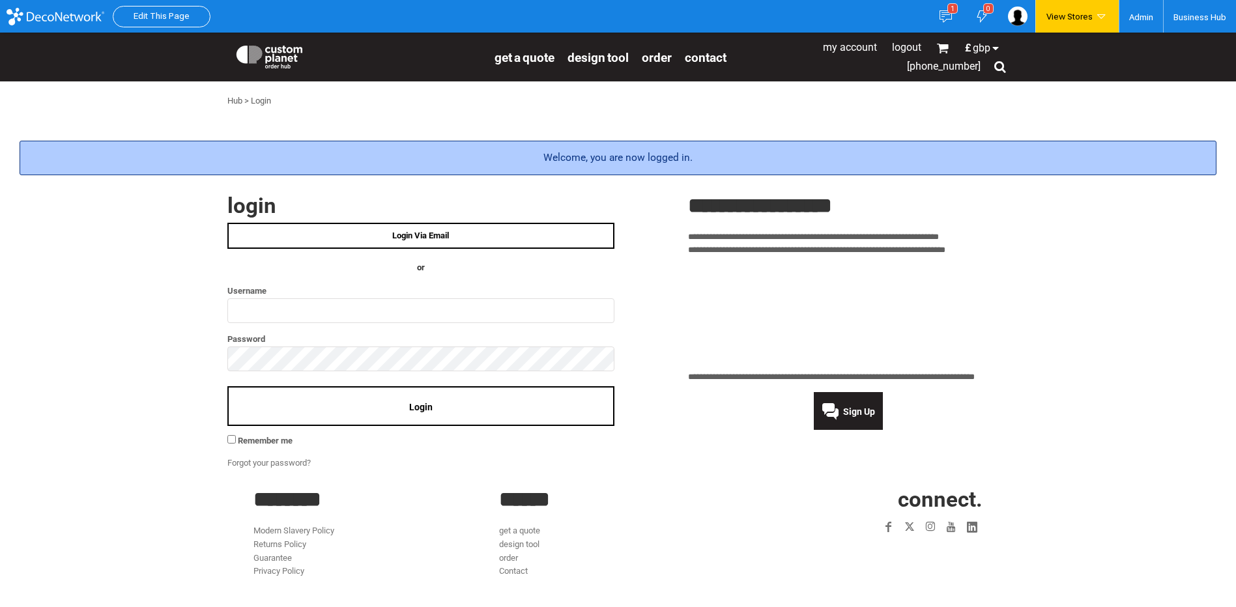 The height and width of the screenshot is (607, 1236). I want to click on span: get a quote, so click(524, 57).